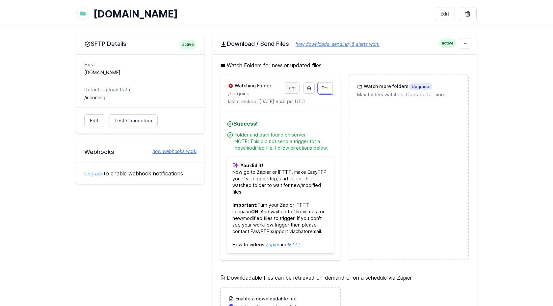 The width and height of the screenshot is (553, 306). I want to click on h3: Watching Folder:, so click(253, 86).